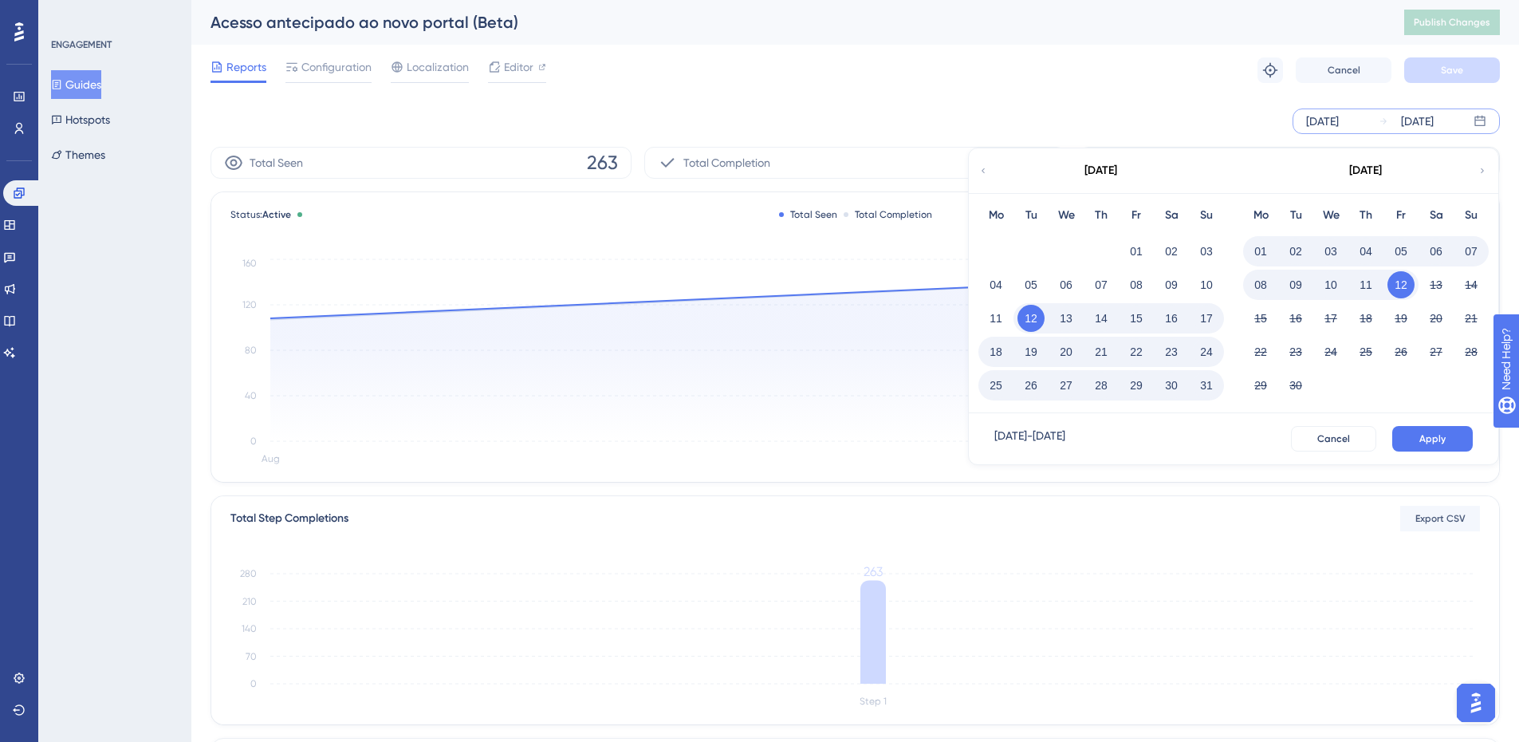  I want to click on button: Guides, so click(76, 85).